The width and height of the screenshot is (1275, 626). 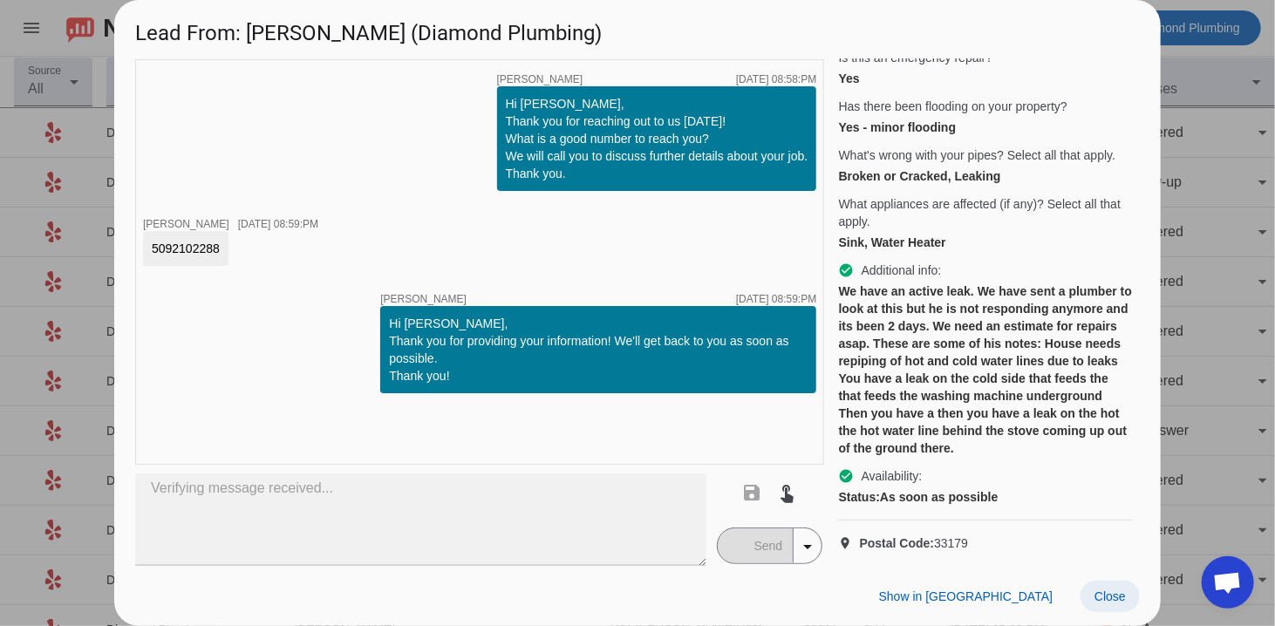 I want to click on span: 33179, so click(x=913, y=543).